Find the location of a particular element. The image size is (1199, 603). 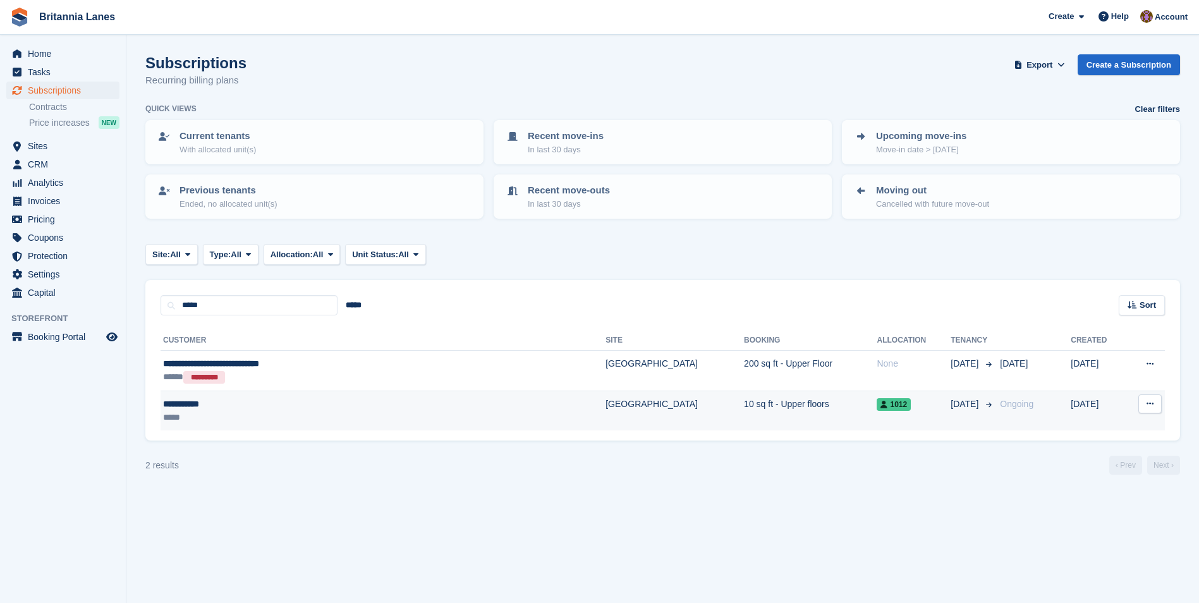

span: Coupons is located at coordinates (66, 238).